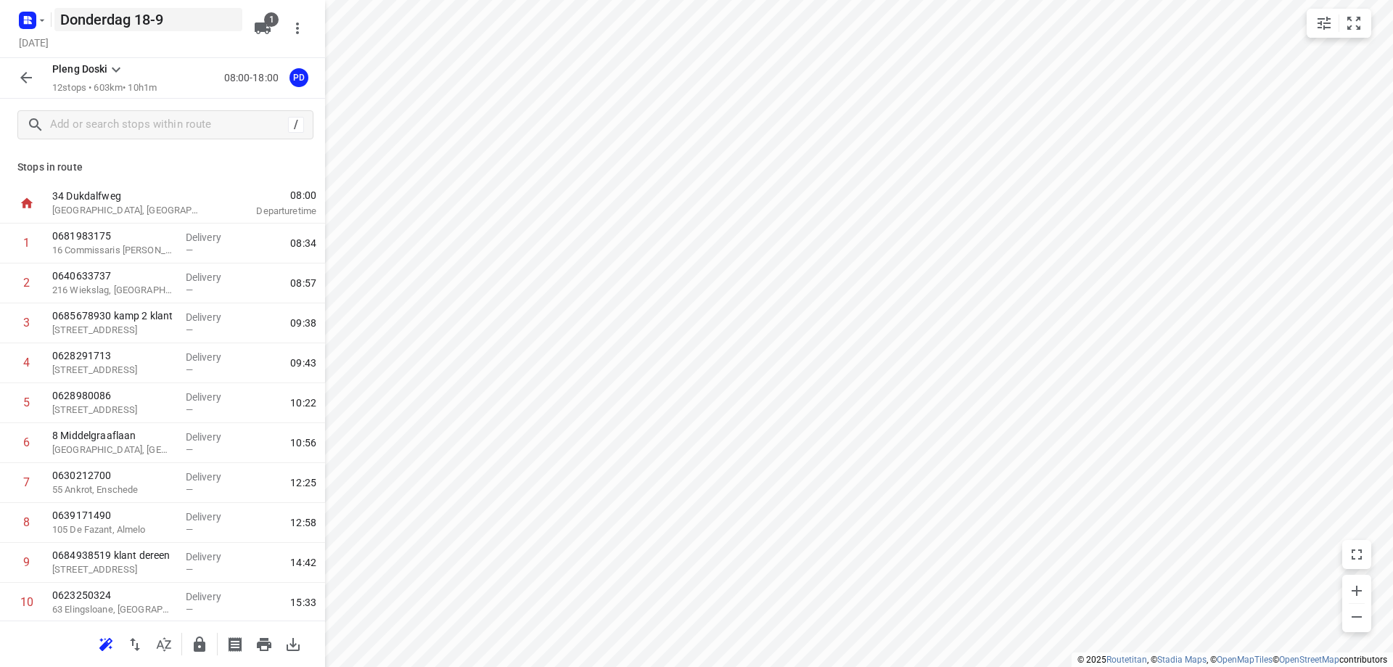 Image resolution: width=1393 pixels, height=667 pixels. What do you see at coordinates (26, 322) in the screenshot?
I see `div: 3` at bounding box center [26, 322].